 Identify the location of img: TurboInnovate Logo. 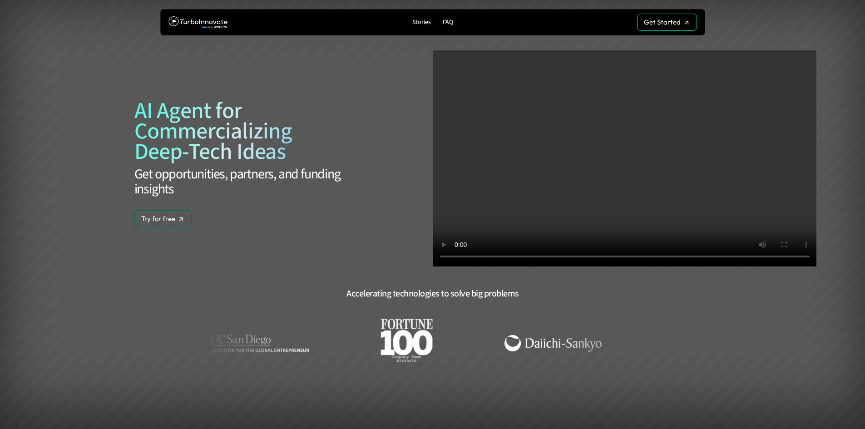
(198, 22).